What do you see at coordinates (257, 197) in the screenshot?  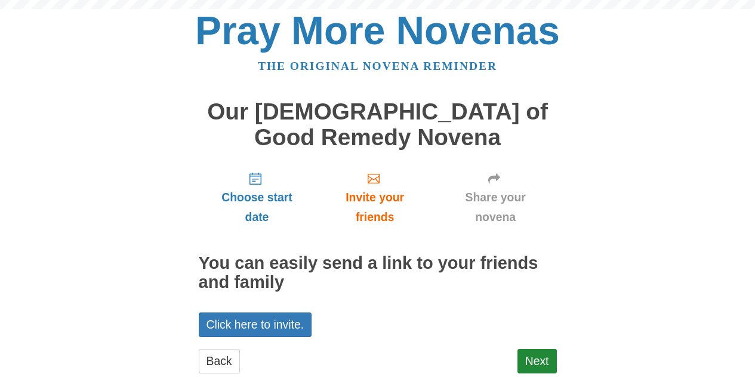 I see `a: Choose start date` at bounding box center [257, 197].